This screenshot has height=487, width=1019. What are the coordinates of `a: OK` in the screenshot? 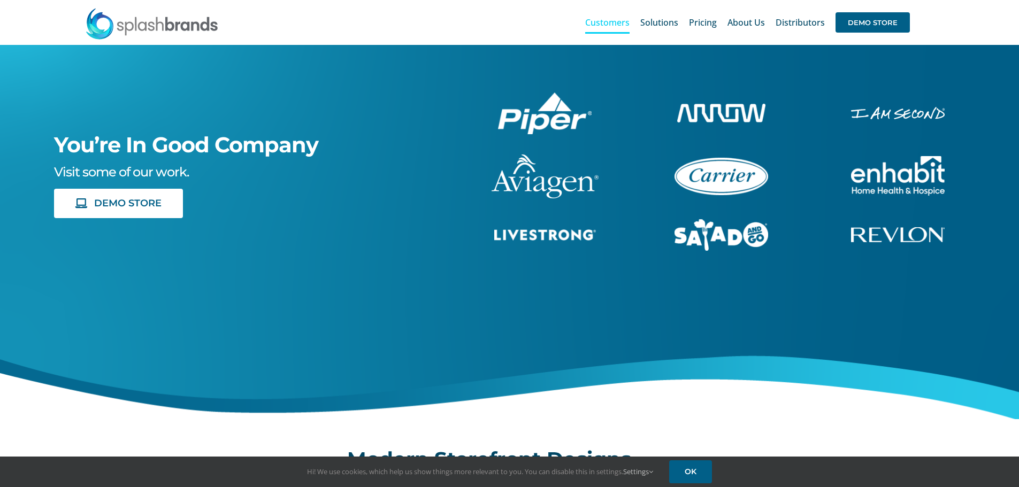 It's located at (690, 472).